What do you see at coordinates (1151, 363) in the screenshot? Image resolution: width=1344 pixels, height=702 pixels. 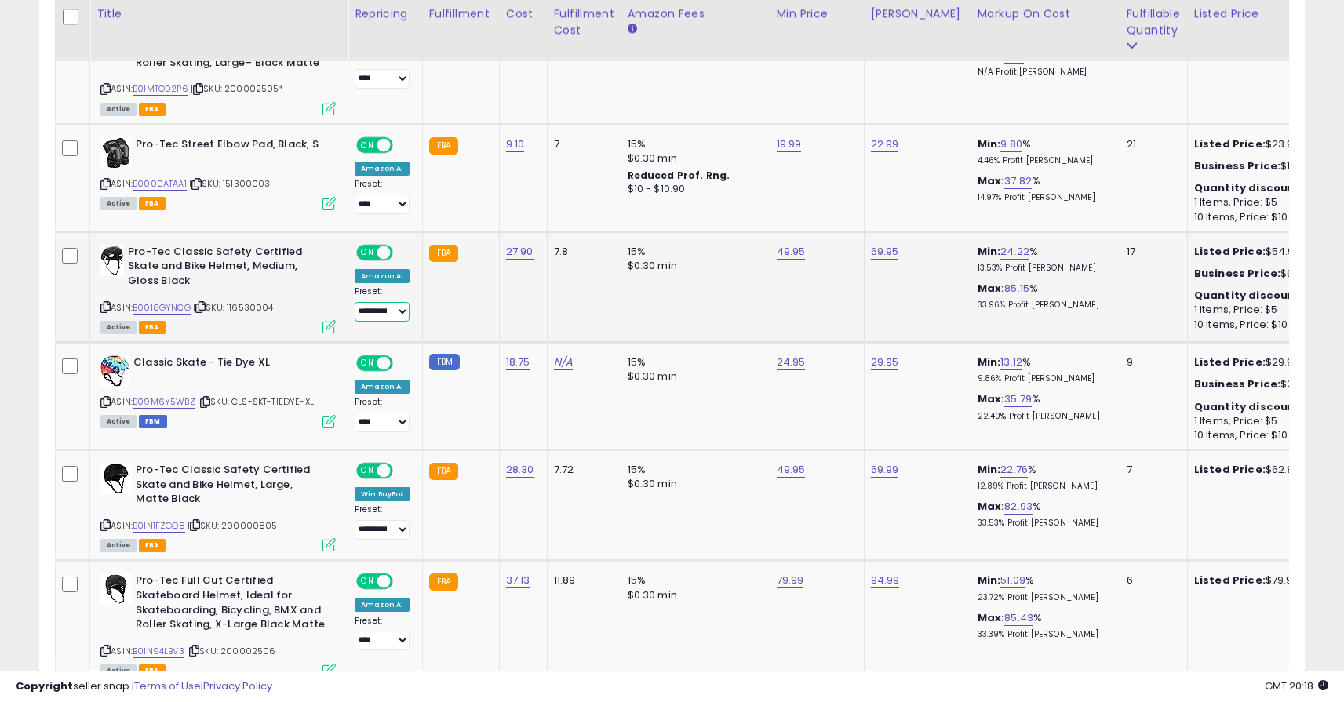 I see `div: 9` at bounding box center [1151, 363].